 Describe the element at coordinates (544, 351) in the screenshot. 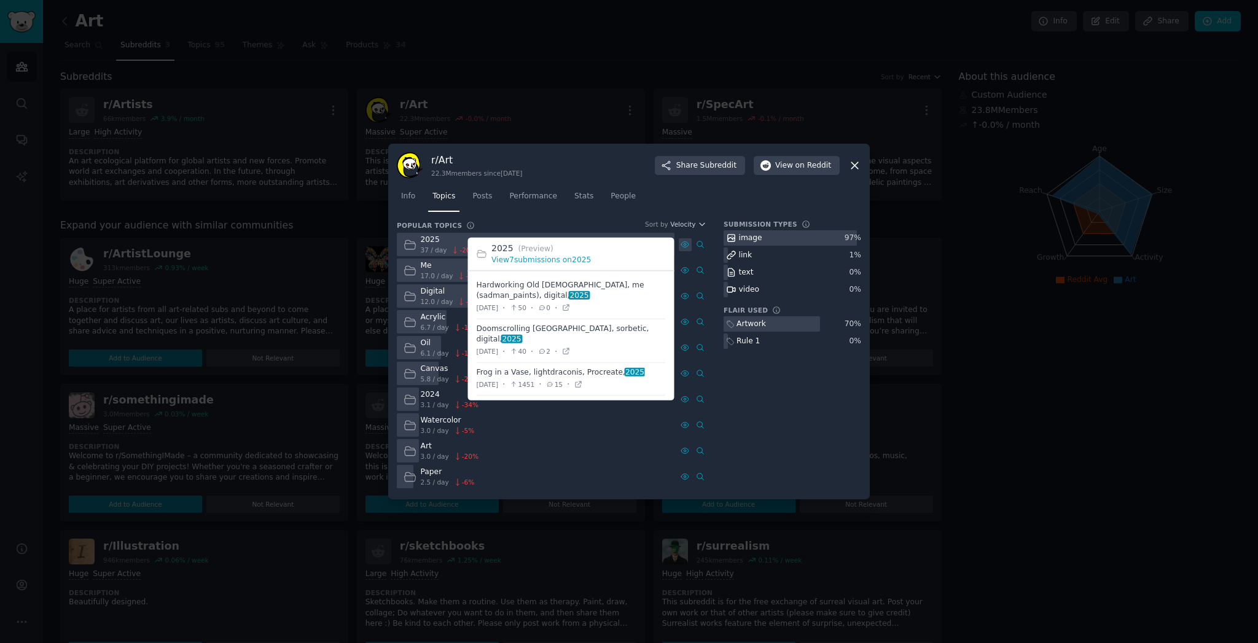

I see `span: 2` at that location.